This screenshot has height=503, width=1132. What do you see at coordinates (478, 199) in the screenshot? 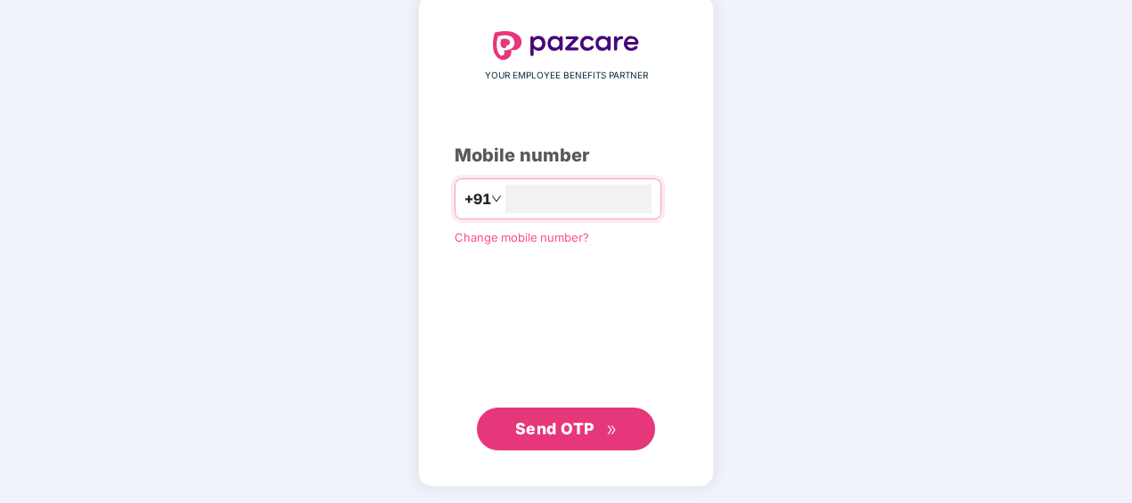
I see `span: +91` at bounding box center [478, 199].